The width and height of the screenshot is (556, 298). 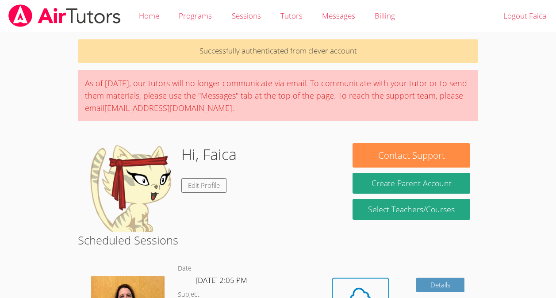 I want to click on button: Contact Support, so click(x=411, y=155).